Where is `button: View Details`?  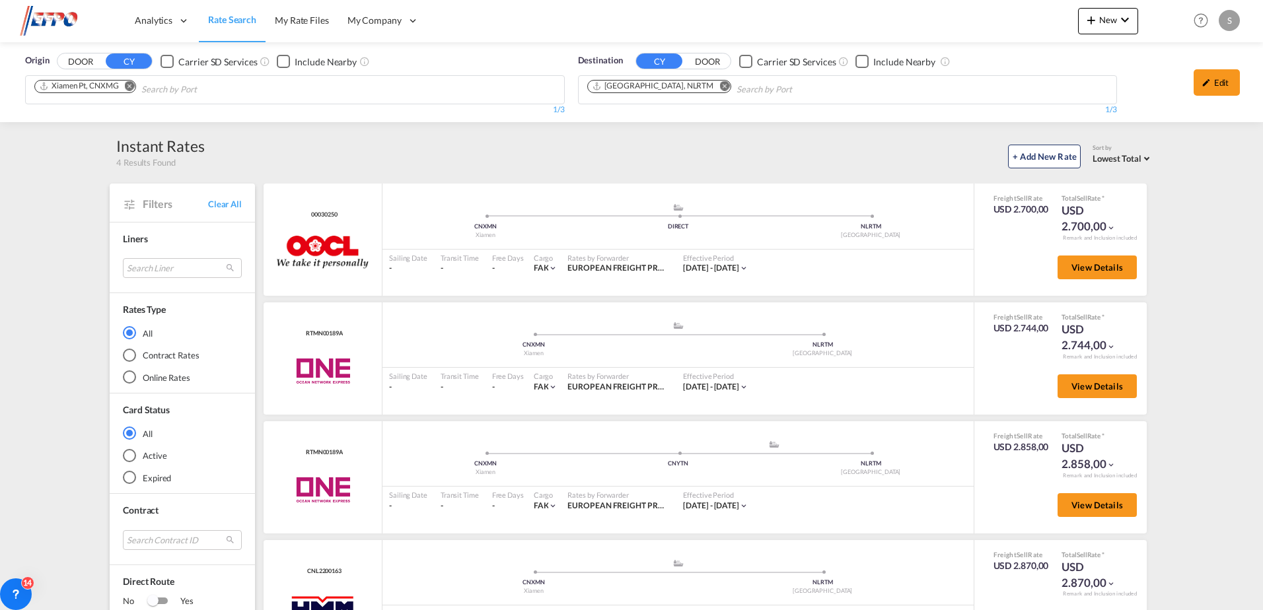
button: View Details is located at coordinates (1097, 267).